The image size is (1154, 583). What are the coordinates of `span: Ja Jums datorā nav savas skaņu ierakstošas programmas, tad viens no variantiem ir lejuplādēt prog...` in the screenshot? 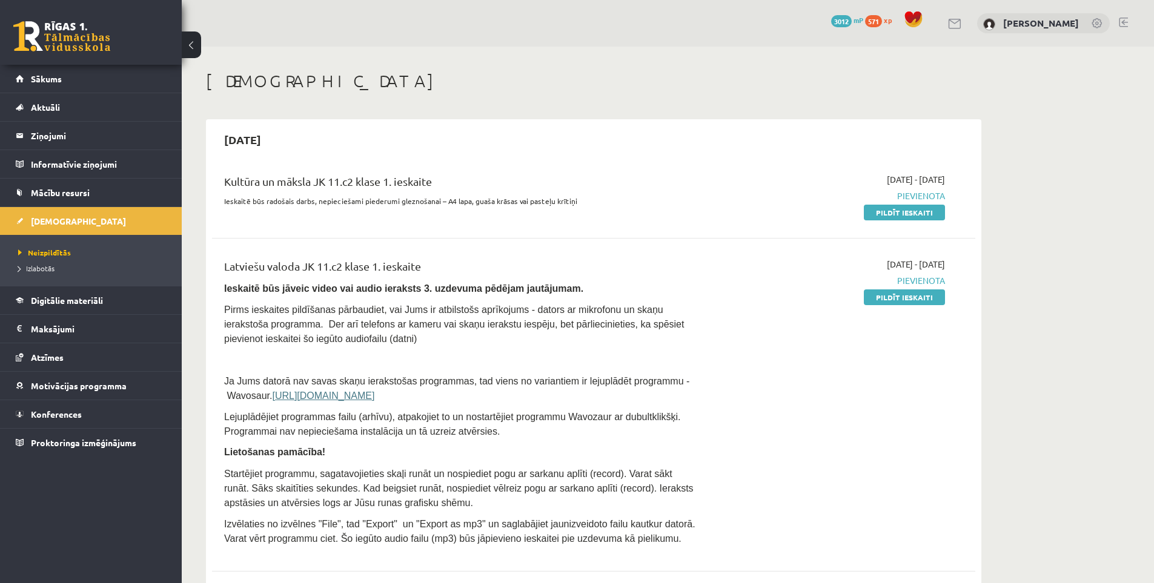 It's located at (457, 388).